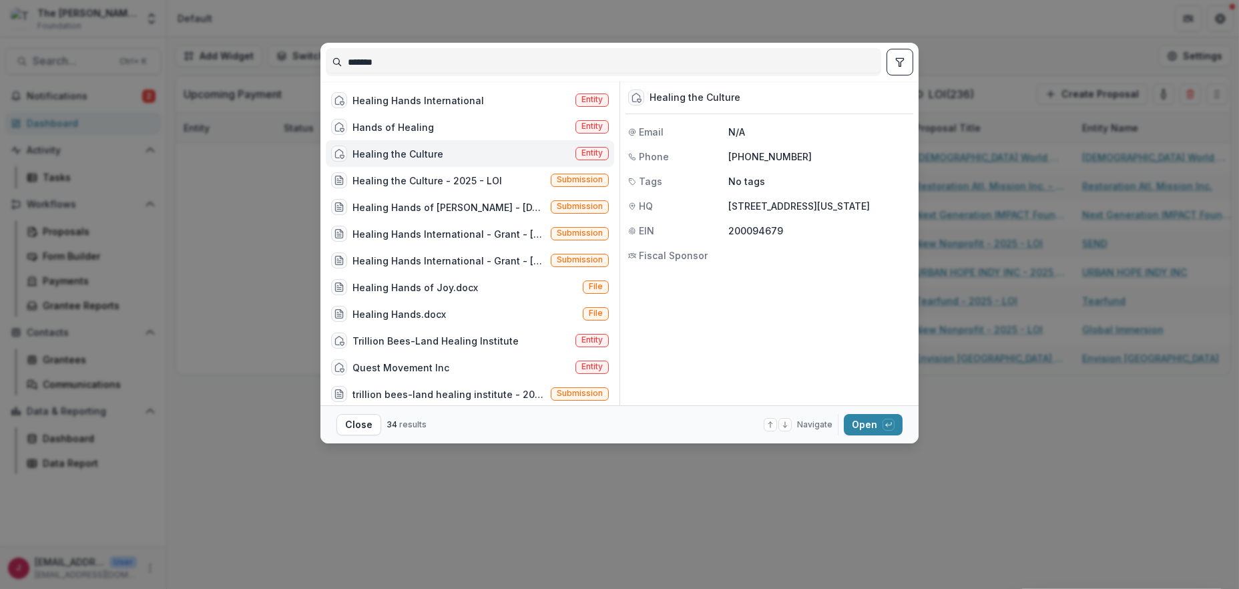  What do you see at coordinates (401, 367) in the screenshot?
I see `div: Quest Movement Inc` at bounding box center [401, 367].